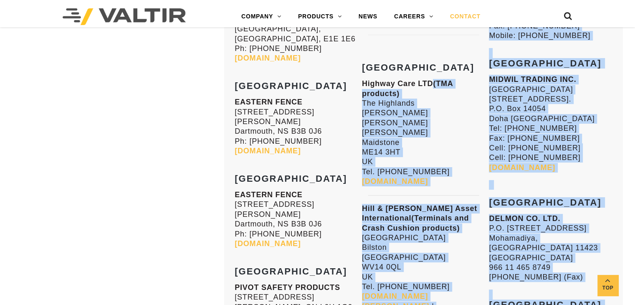 The image size is (635, 305). Describe the element at coordinates (608, 285) in the screenshot. I see `a: Top` at that location.